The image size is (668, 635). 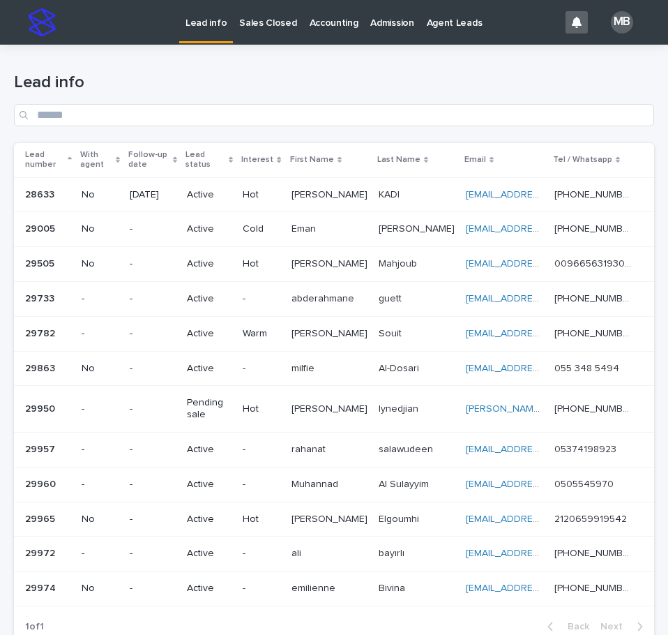 I want to click on p: Souit, so click(x=391, y=332).